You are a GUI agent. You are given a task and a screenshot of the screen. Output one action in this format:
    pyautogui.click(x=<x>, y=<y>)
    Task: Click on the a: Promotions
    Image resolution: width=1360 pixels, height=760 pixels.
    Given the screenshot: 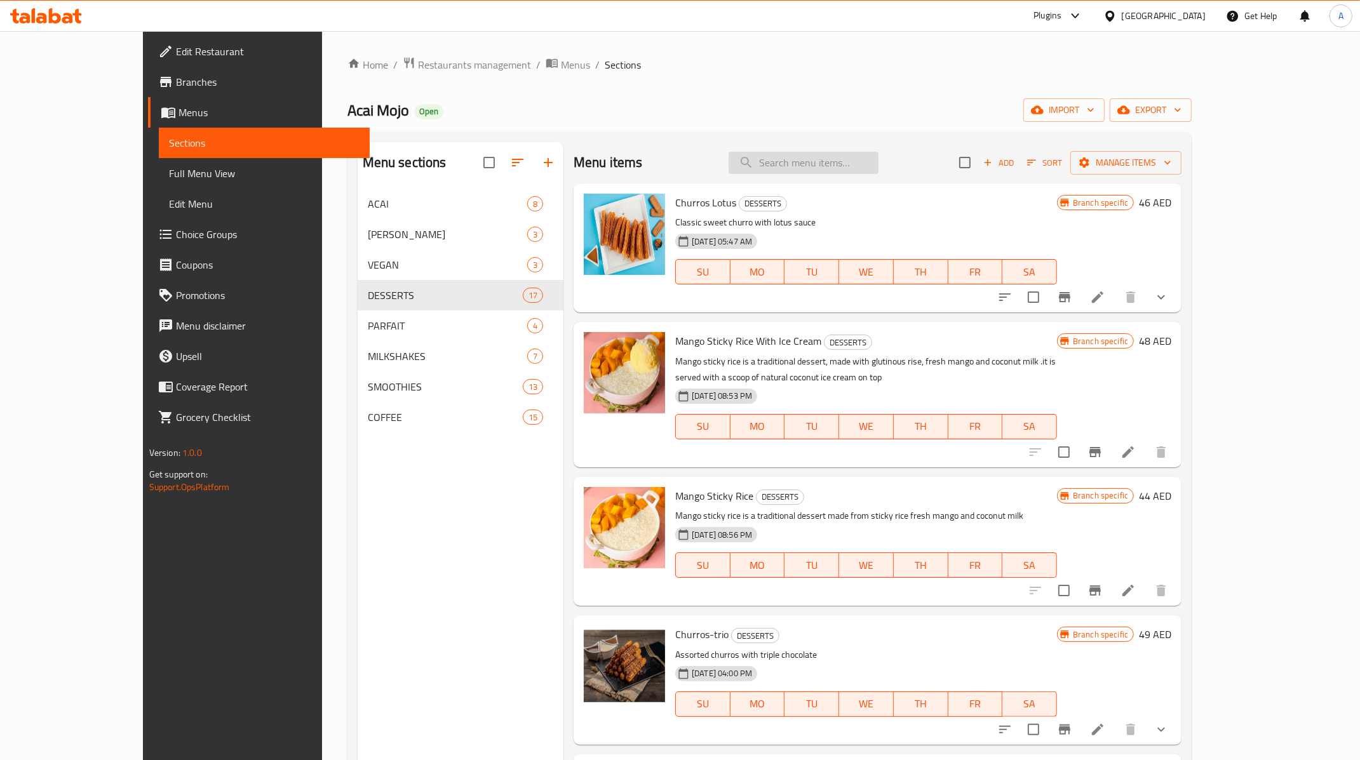 What is the action you would take?
    pyautogui.click(x=259, y=295)
    